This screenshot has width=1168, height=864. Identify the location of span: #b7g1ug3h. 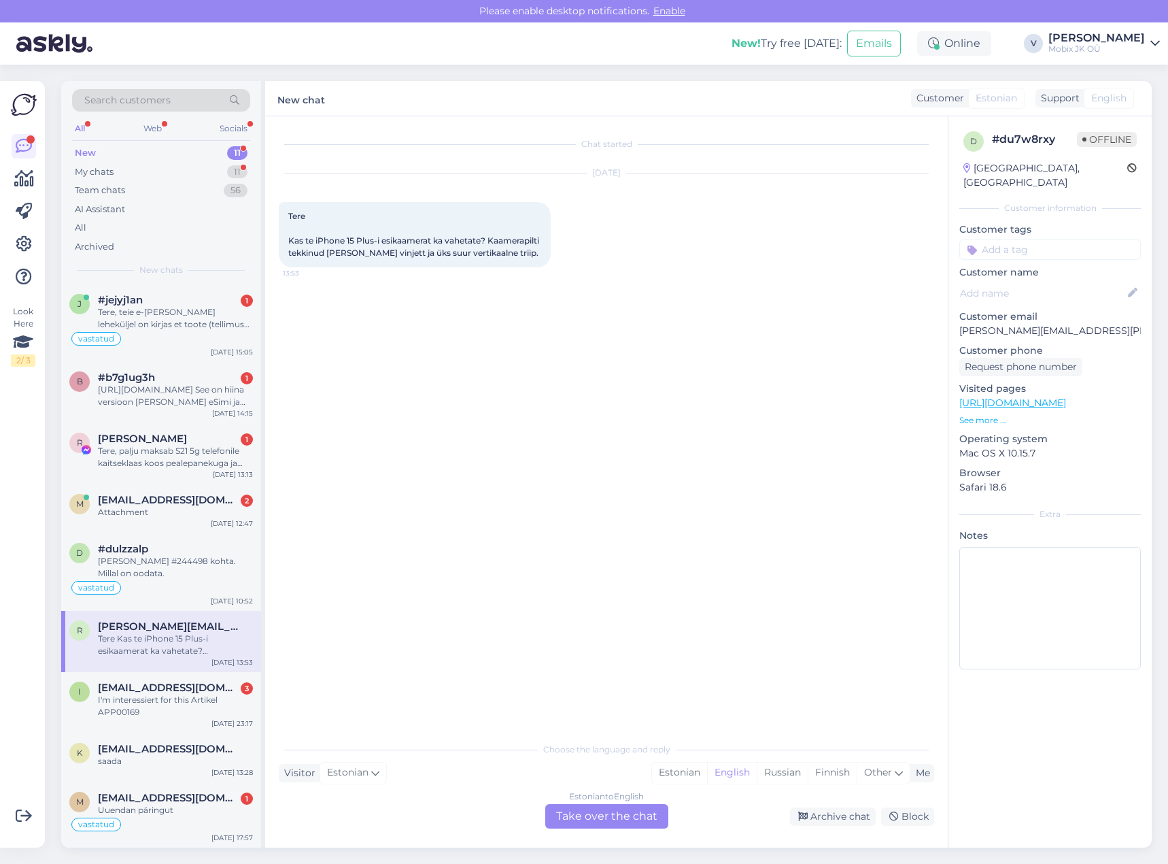
(126, 377).